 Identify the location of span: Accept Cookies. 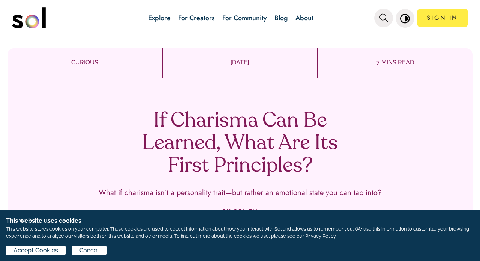
(36, 251).